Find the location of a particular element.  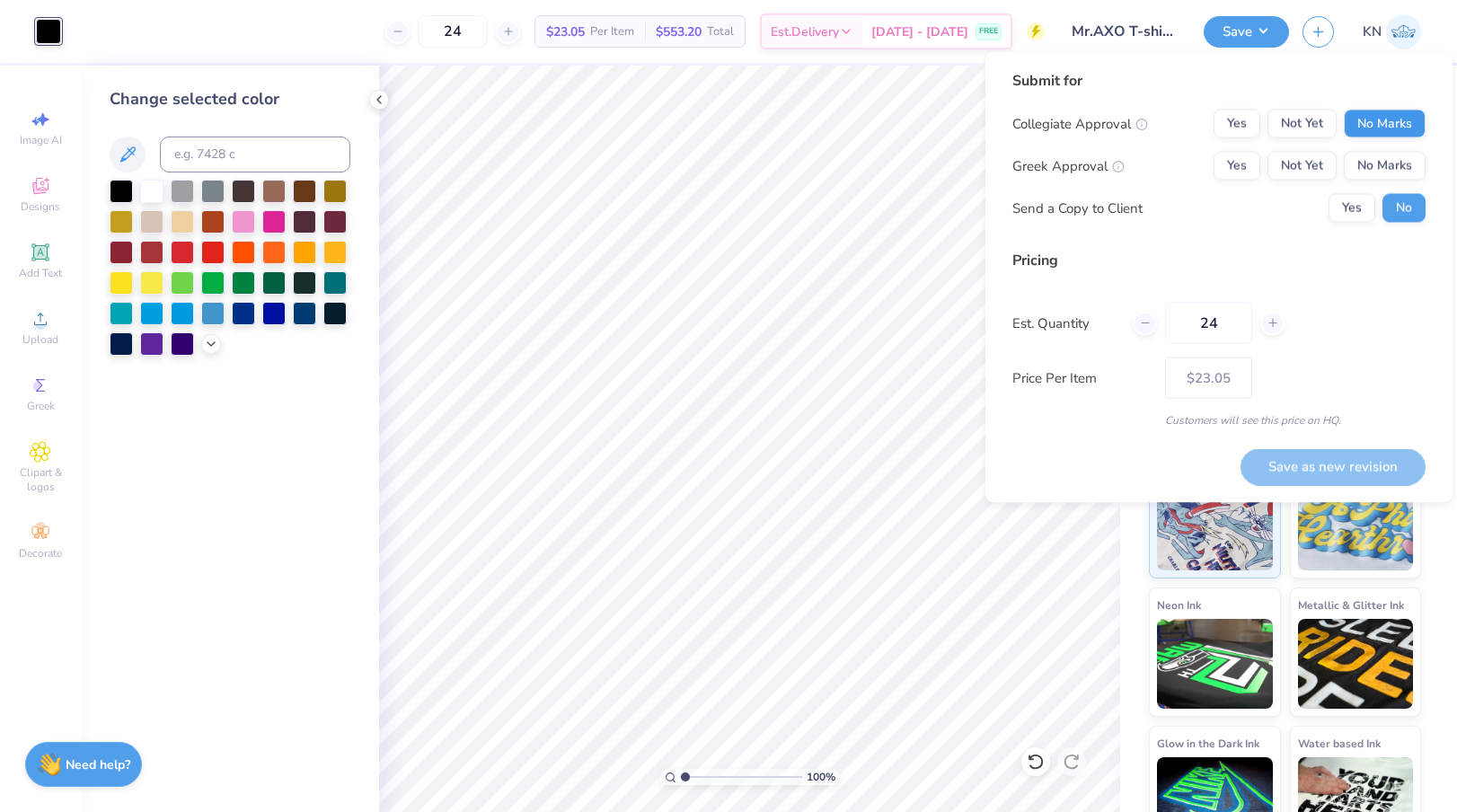

div: Submit for is located at coordinates (1219, 81).